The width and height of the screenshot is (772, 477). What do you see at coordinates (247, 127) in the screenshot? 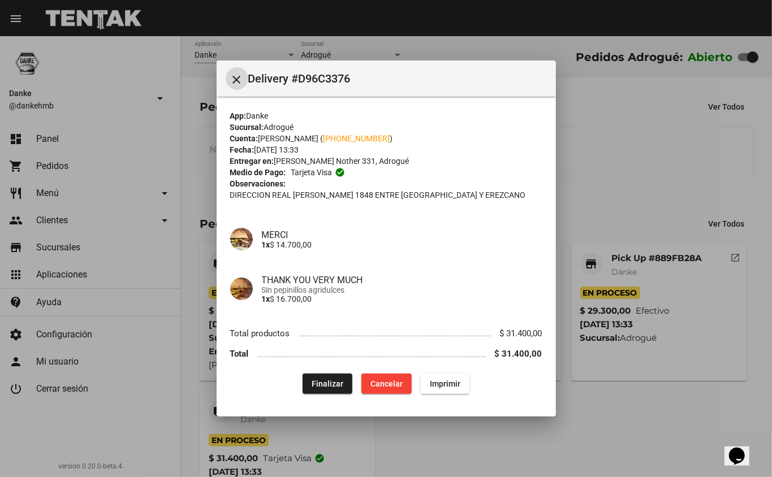
I see `strong: Sucursal:` at bounding box center [247, 127].